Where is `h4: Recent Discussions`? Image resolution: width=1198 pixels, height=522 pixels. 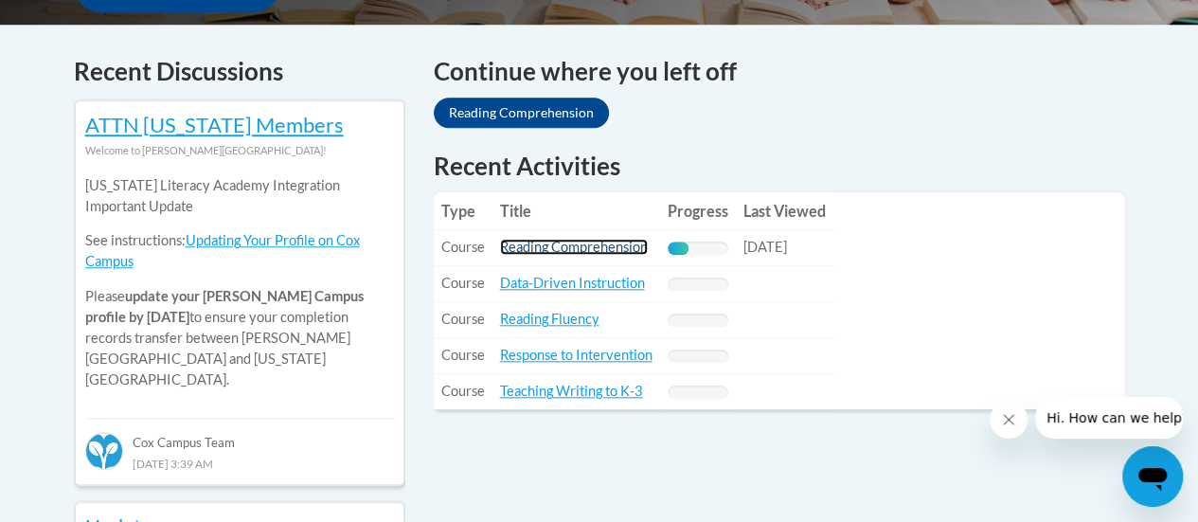
h4: Recent Discussions is located at coordinates (240, 71).